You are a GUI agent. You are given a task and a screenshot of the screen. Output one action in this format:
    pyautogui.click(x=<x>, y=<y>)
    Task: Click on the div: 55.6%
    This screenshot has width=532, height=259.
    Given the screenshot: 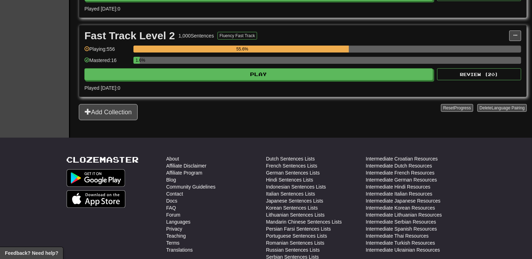 What is the action you would take?
    pyautogui.click(x=242, y=49)
    